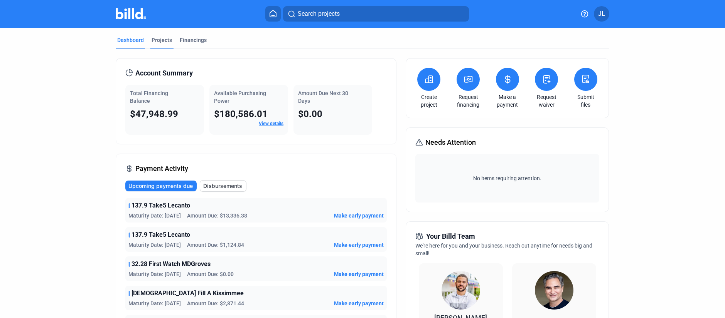 The image size is (725, 318). I want to click on a: Make a payment, so click(507, 101).